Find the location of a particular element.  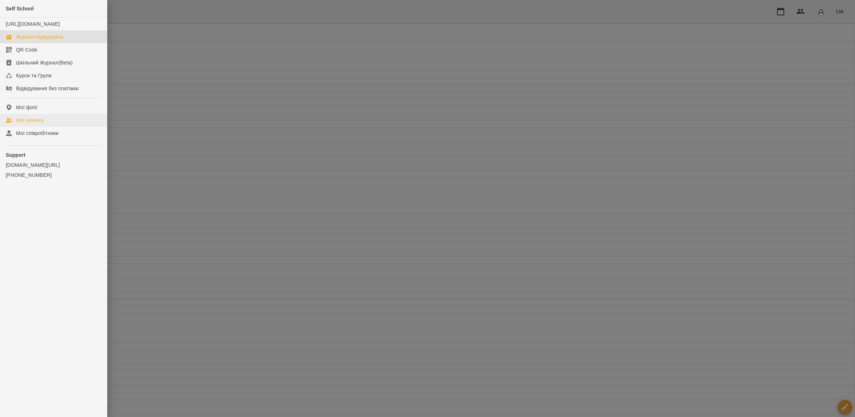

div: Мої співробітники is located at coordinates (37, 133).